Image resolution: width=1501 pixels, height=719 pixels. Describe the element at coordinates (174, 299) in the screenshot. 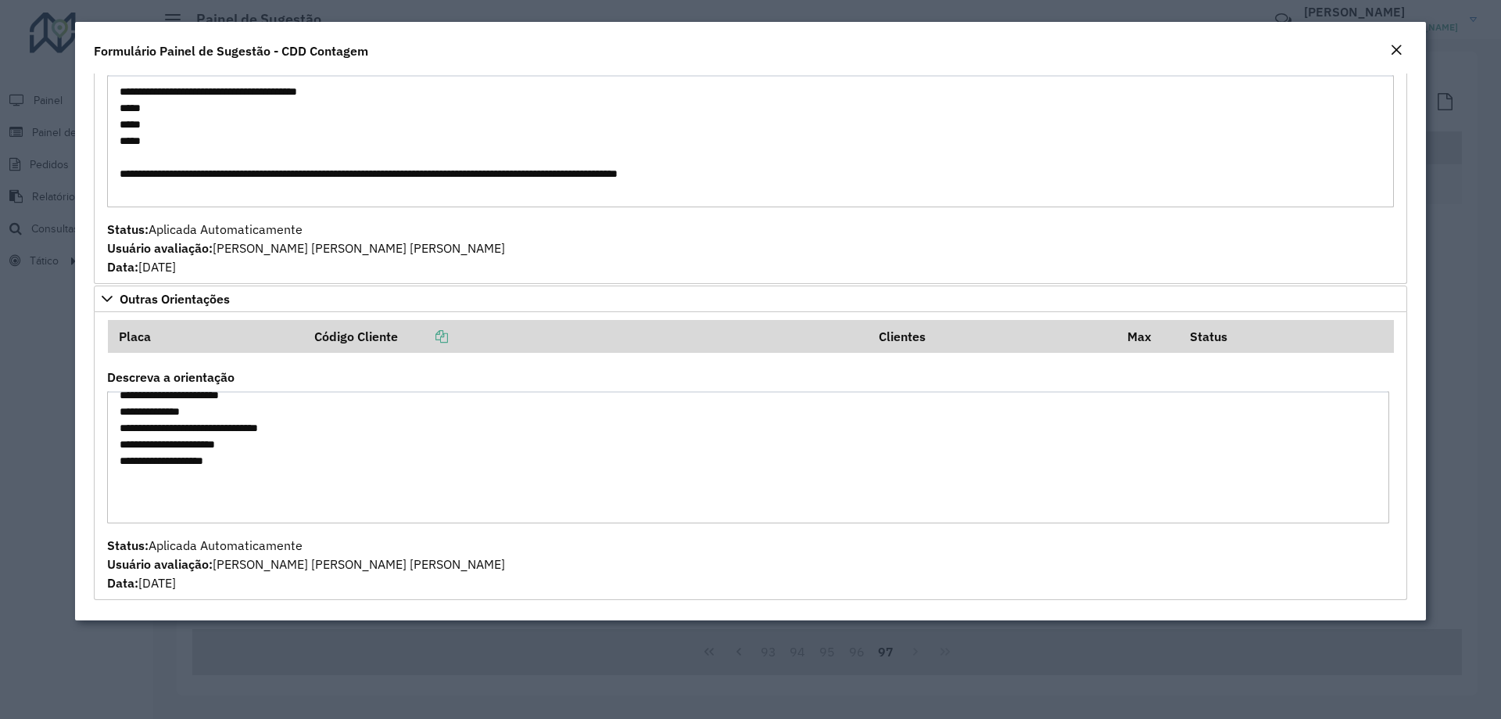

I see `span: Outras Orientações` at that location.